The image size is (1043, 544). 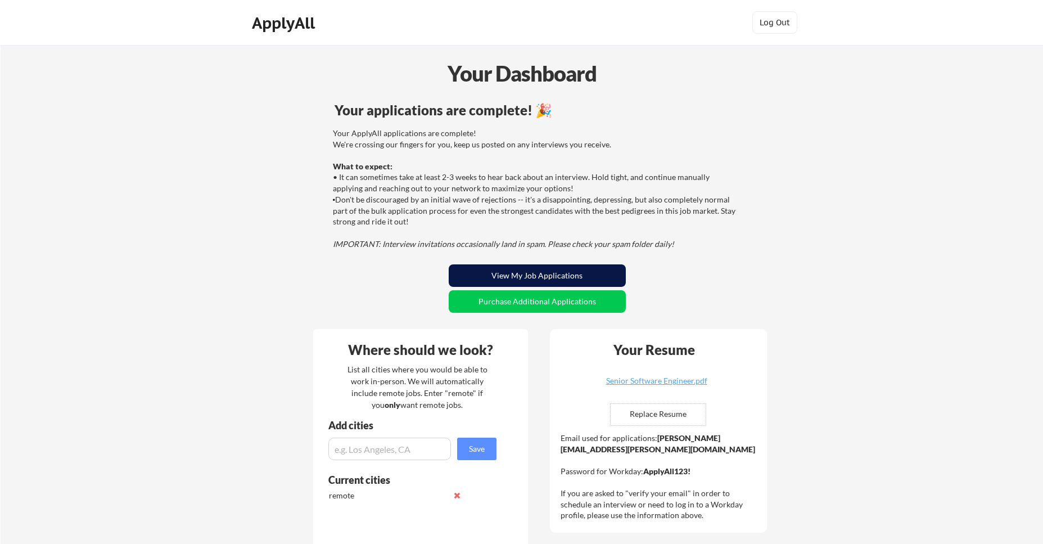 I want to click on strong: only, so click(x=392, y=404).